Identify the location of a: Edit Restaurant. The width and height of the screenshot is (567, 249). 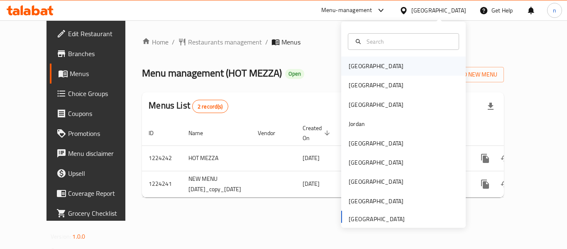
(95, 34).